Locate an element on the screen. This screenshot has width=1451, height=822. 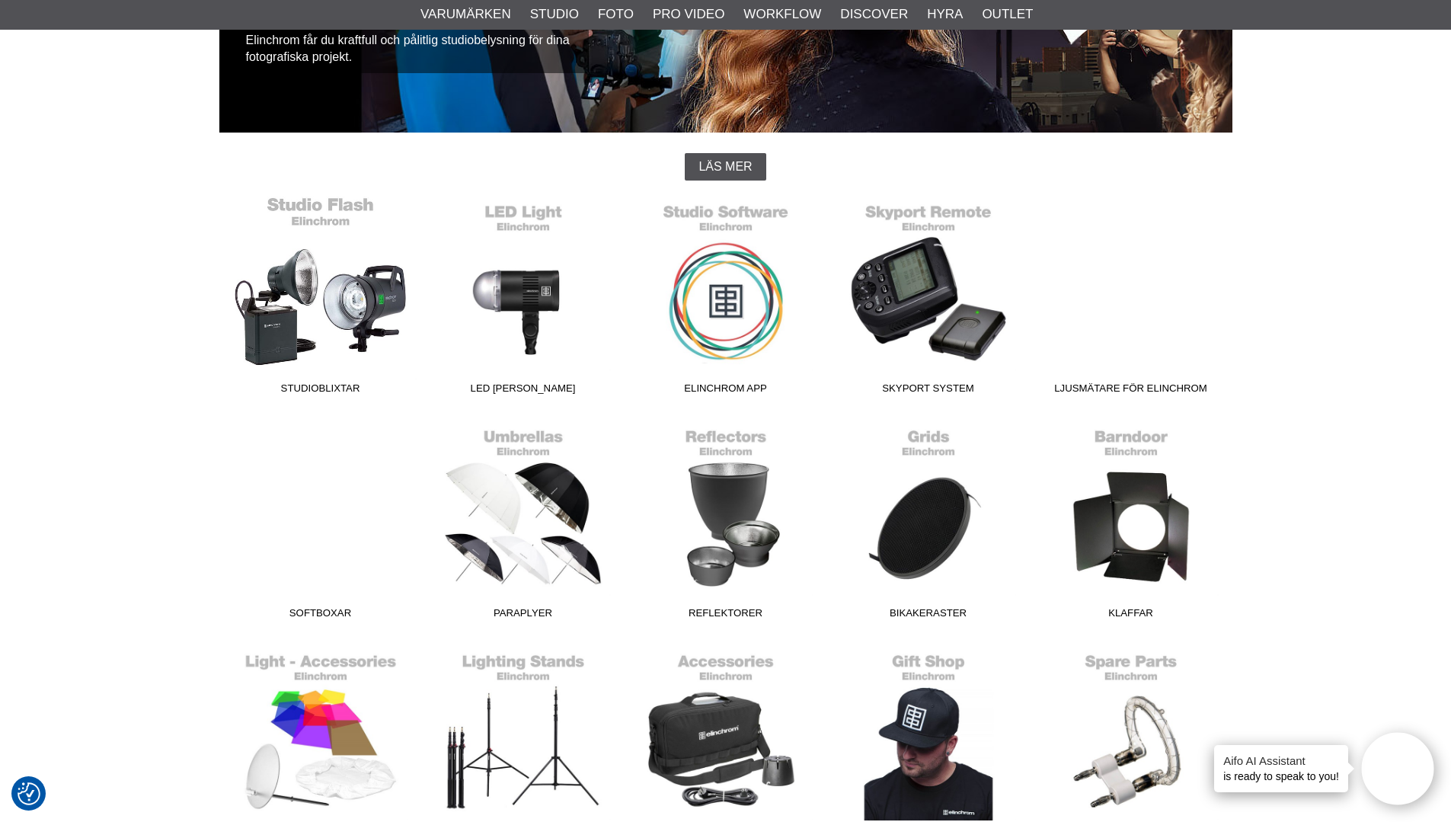
a: Hyra is located at coordinates (945, 14).